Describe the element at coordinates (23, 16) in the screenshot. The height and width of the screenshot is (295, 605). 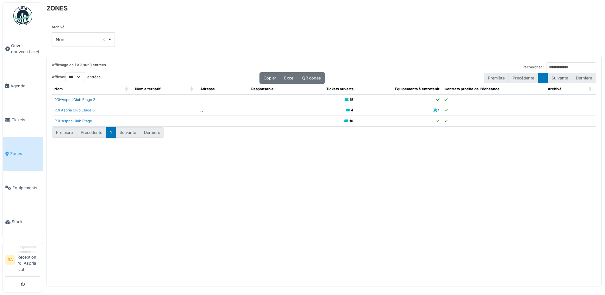
I see `img: Badge_color-CXgf-gQk.svg` at that location.